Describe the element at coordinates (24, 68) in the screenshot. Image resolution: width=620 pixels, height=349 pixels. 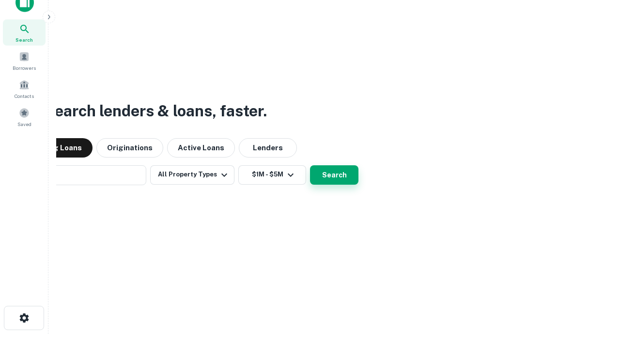
I see `span: Borrowers` at that location.